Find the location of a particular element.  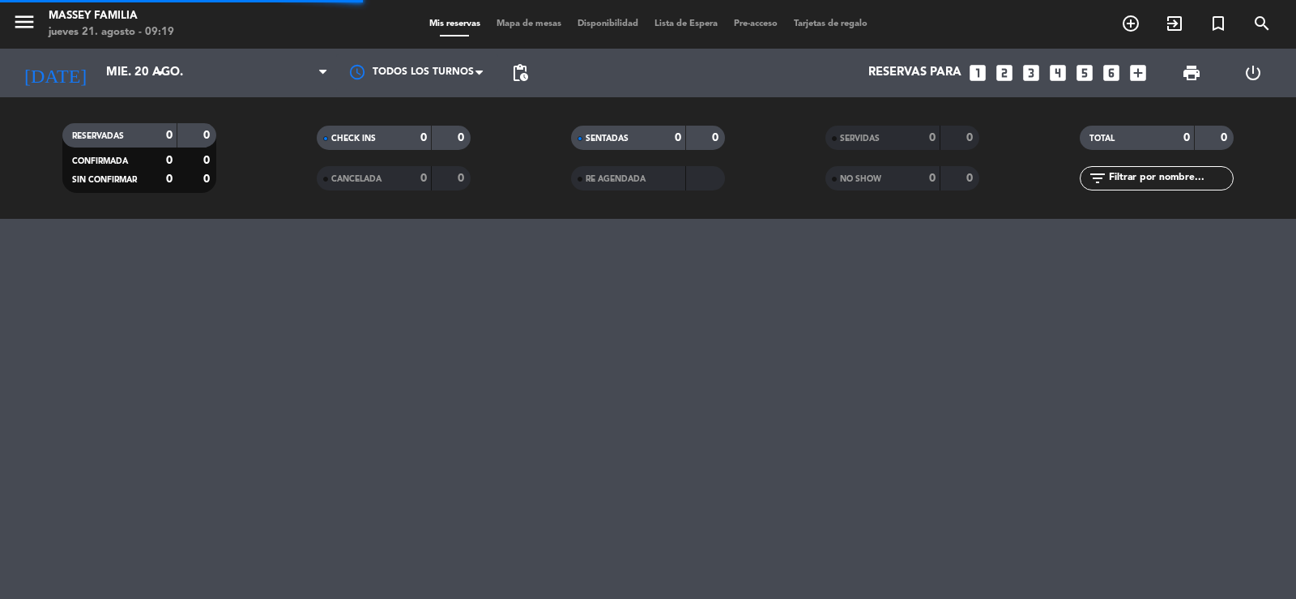

i: power_settings_new is located at coordinates (1254, 73).